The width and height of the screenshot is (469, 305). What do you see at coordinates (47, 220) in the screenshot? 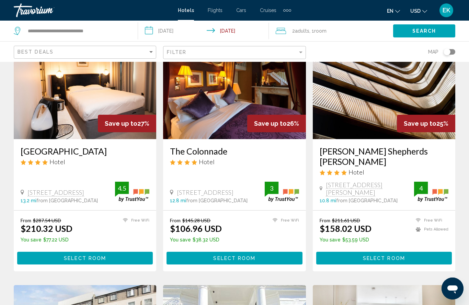
I see `del: $287.54 USD` at bounding box center [47, 220].